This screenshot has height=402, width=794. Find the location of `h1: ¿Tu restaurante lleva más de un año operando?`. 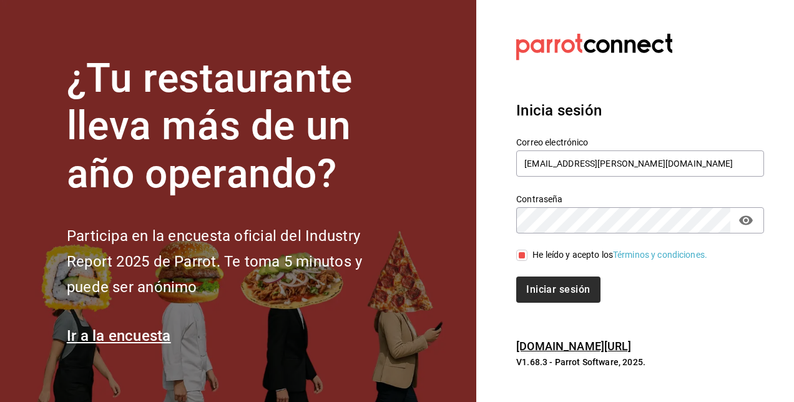

h1: ¿Tu restaurante lleva más de un año operando? is located at coordinates (235, 127).